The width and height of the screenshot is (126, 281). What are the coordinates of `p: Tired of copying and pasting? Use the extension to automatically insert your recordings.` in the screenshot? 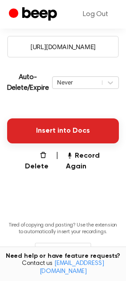 It's located at (63, 229).